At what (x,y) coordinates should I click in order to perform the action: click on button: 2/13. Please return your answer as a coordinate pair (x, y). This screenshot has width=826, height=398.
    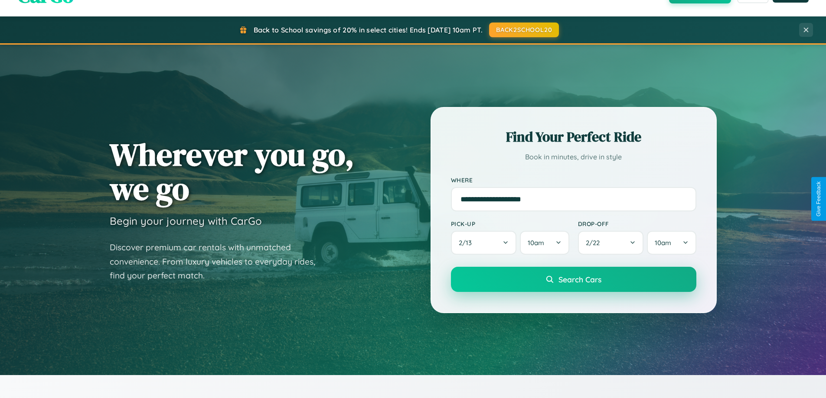
    Looking at the image, I should click on (484, 243).